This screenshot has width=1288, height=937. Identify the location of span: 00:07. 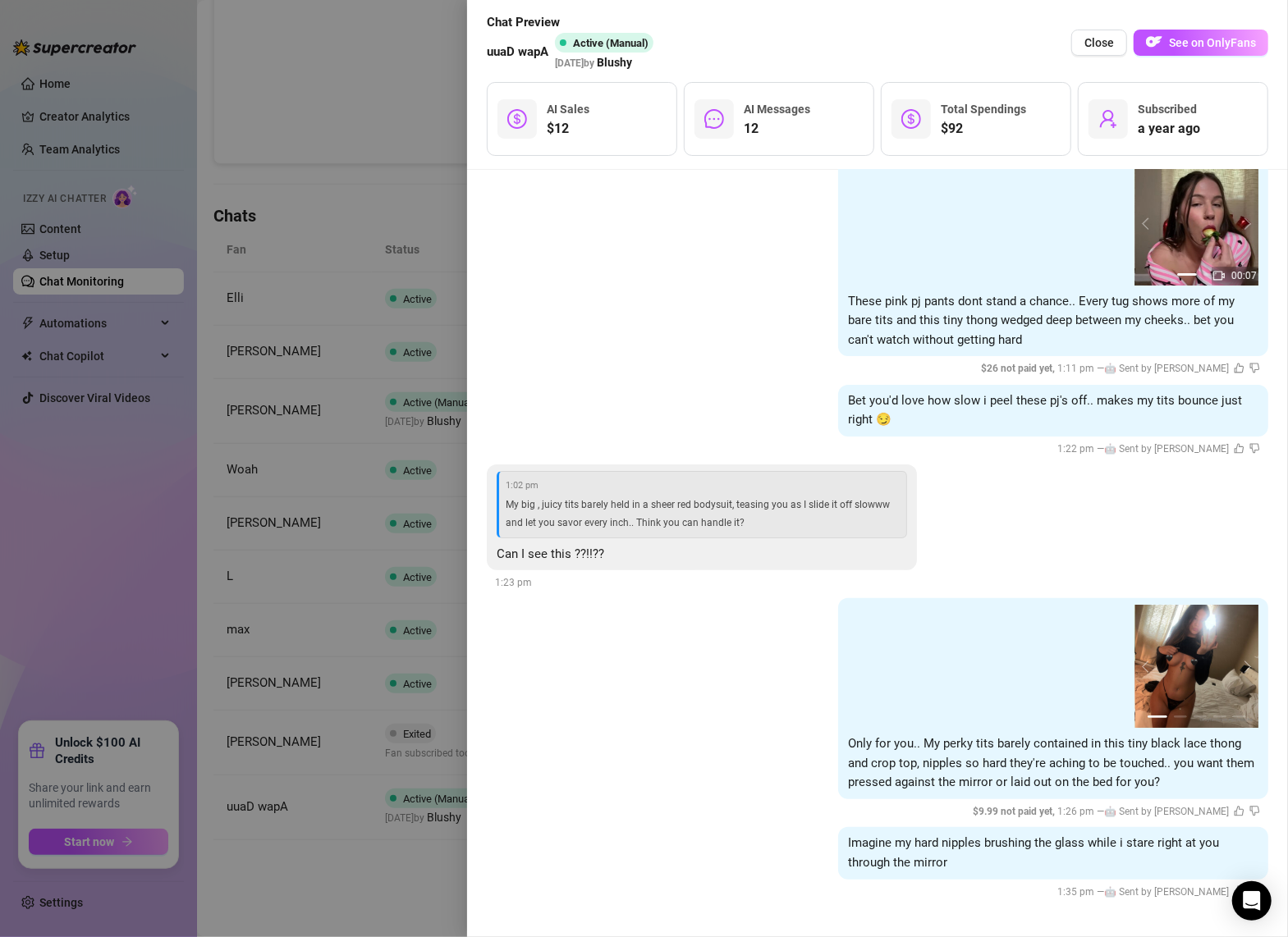
(1243, 276).